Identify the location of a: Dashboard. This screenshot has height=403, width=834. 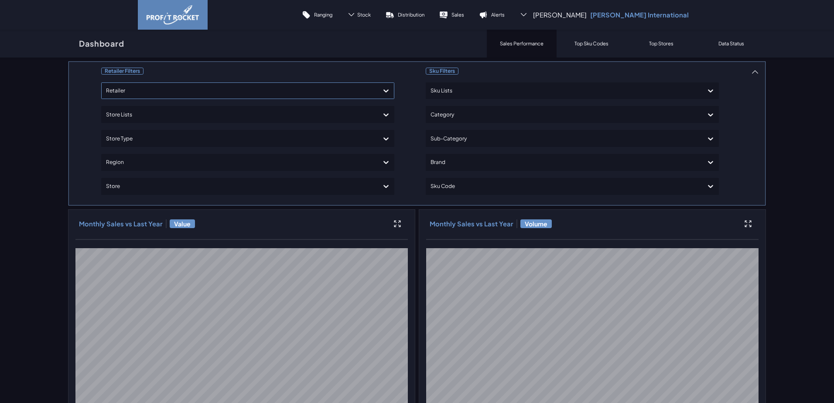
(102, 44).